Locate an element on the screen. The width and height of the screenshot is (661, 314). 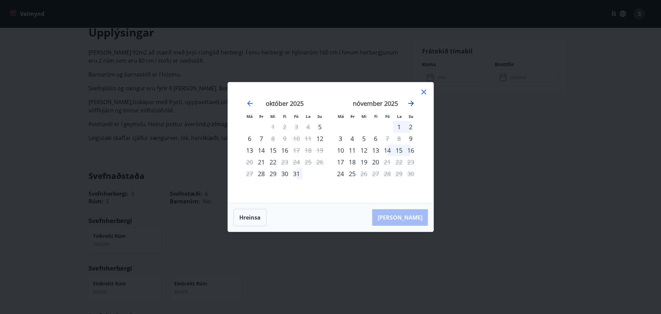
td: Not available. laugardagur, 22. nóvember 2025 is located at coordinates (399, 162).